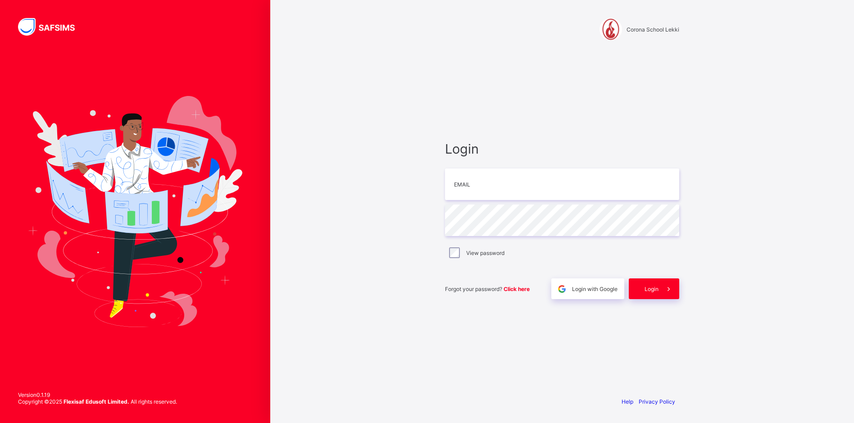 Image resolution: width=854 pixels, height=423 pixels. I want to click on span: Copyright © 2025 All rights reserved., so click(97, 402).